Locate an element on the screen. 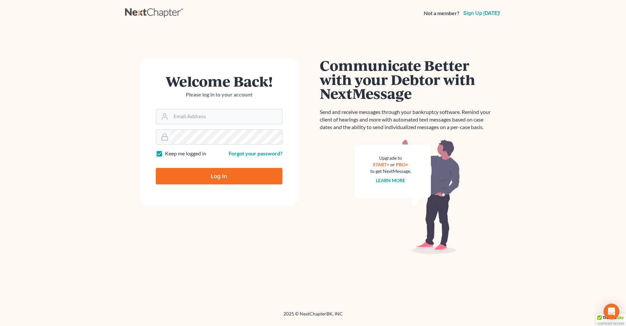 The image size is (626, 326). div: Upgrade to is located at coordinates (390, 158).